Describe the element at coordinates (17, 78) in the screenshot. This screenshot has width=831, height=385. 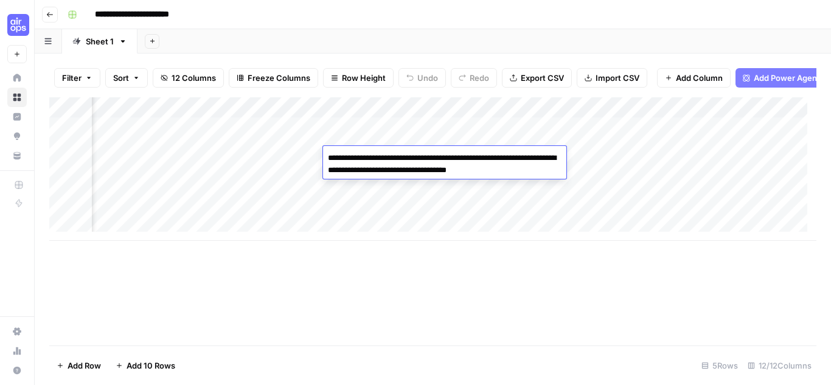
I see `a: Home` at that location.